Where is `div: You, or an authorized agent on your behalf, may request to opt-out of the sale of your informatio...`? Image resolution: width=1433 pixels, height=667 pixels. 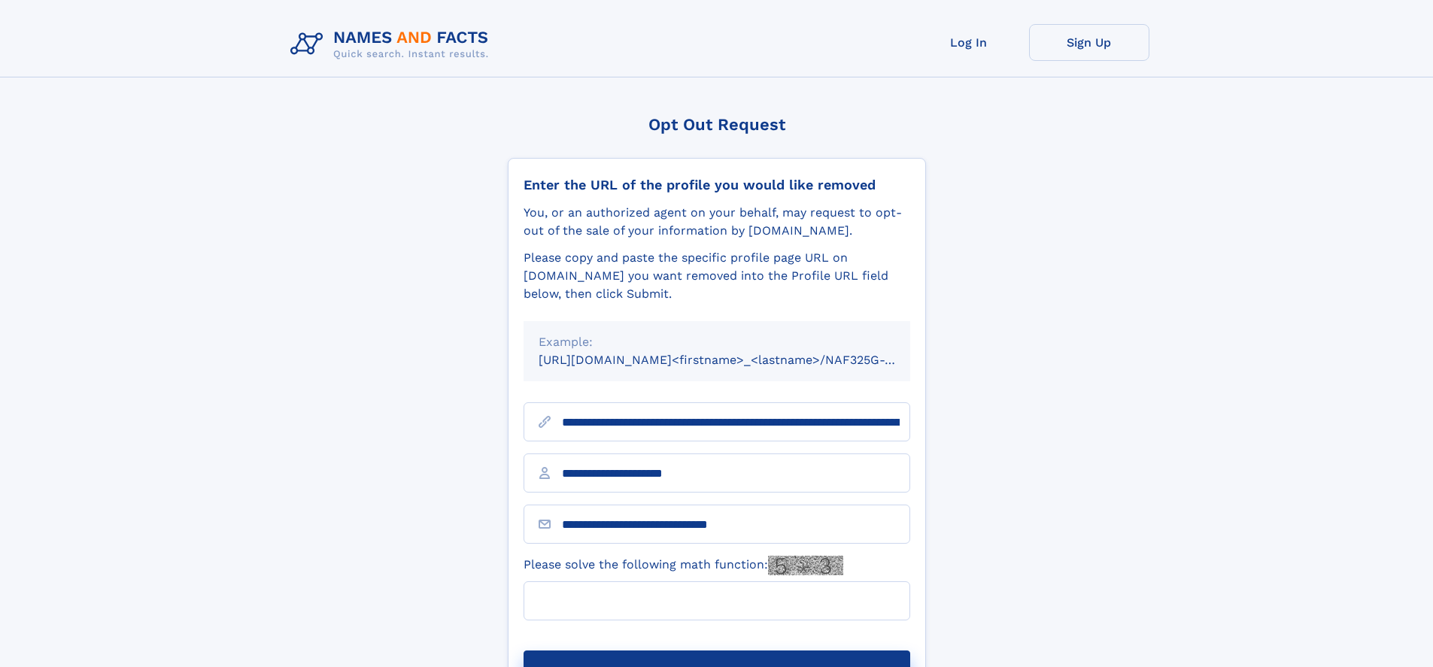 div: You, or an authorized agent on your behalf, may request to opt-out of the sale of your informatio... is located at coordinates (717, 222).